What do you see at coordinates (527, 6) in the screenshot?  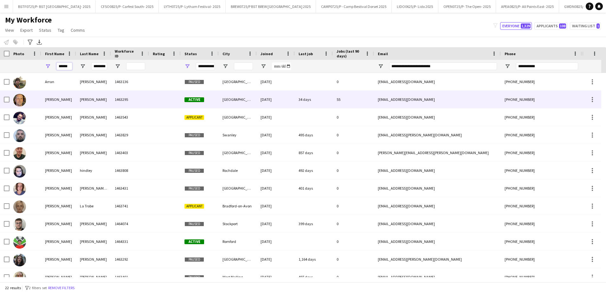 I see `button: APEA0825/P- All Points East- 2025` at bounding box center [527, 6].